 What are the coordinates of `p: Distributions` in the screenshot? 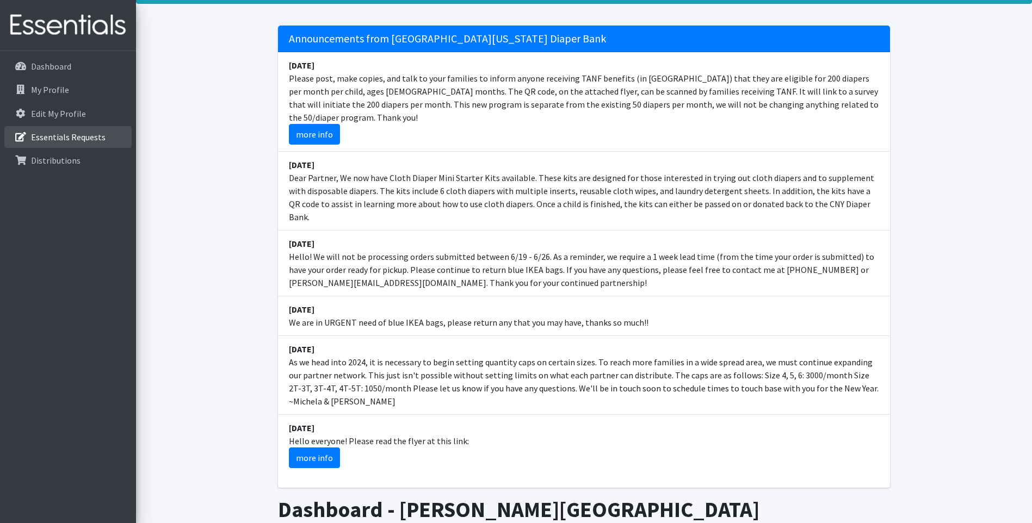 It's located at (55, 161).